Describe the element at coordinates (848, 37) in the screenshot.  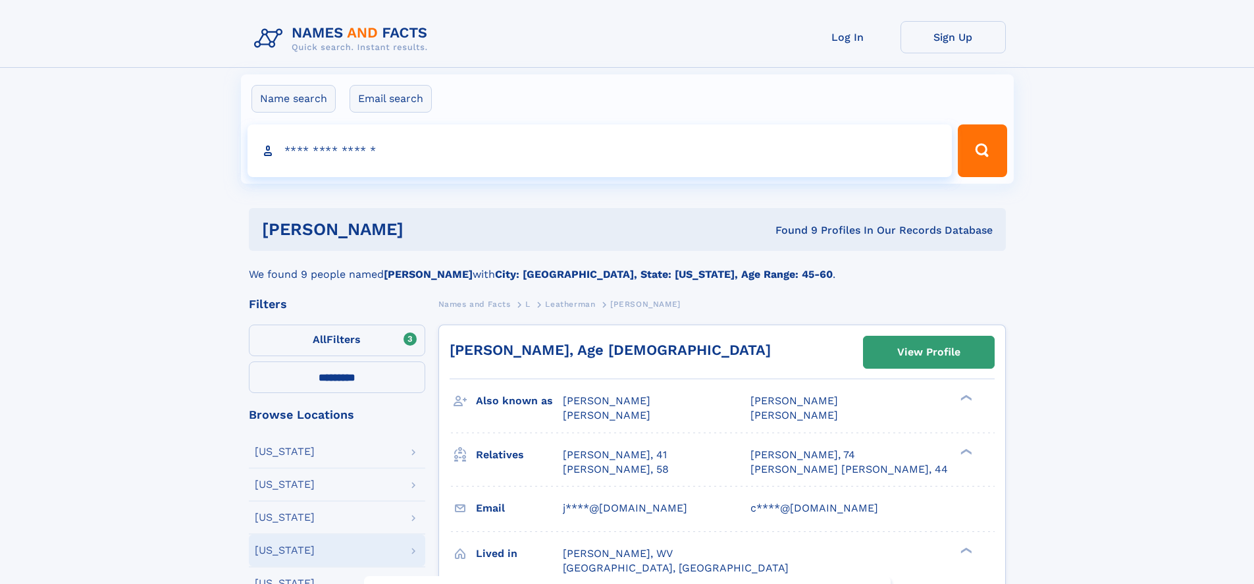
I see `a: Log In` at that location.